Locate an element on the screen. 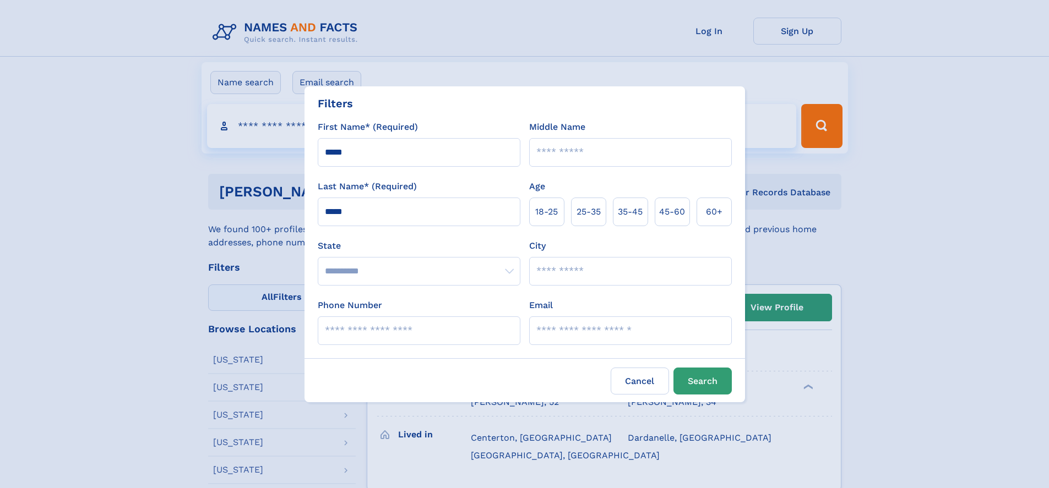 The height and width of the screenshot is (488, 1049). label: Cancel is located at coordinates (640, 381).